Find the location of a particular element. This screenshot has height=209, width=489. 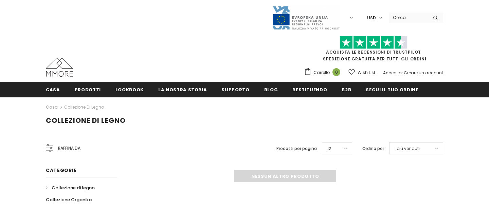

label: Prodotti per pagina is located at coordinates (296, 149).